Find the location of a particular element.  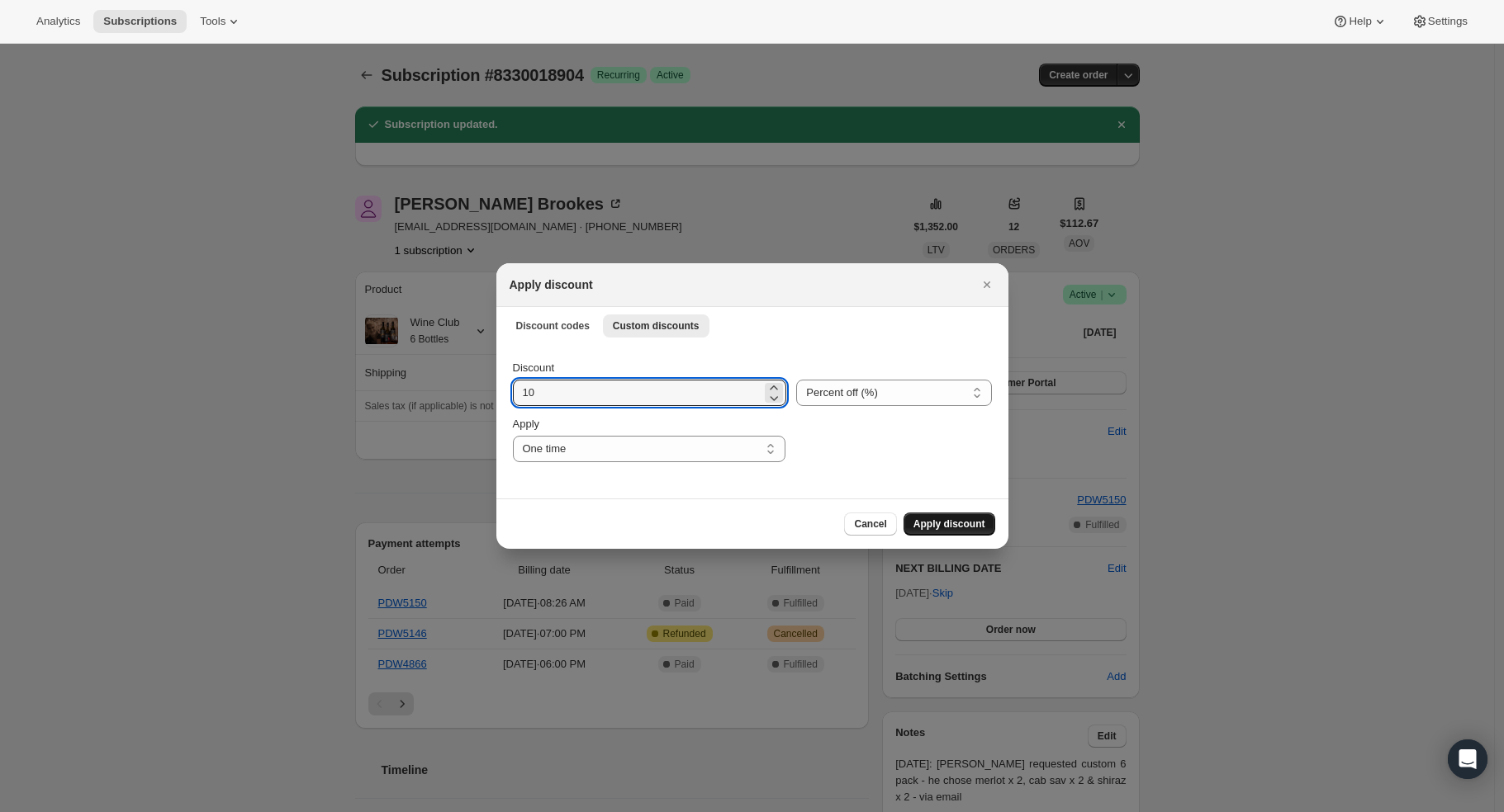

div: Custom discounts is located at coordinates (752, 421).